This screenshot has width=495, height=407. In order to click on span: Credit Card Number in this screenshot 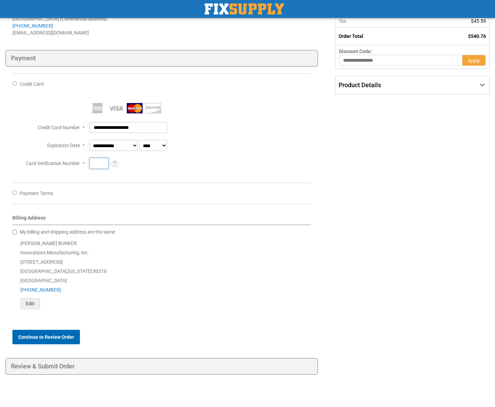, I will do `click(59, 127)`.